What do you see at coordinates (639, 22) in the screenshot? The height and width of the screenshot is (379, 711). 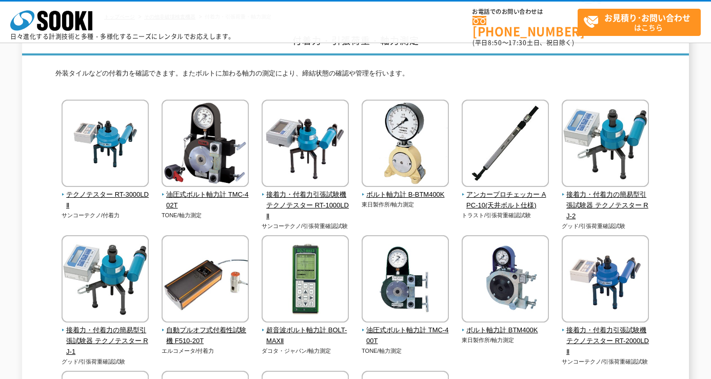 I see `a: お見積り･お問い合わせはこちら` at bounding box center [639, 22].